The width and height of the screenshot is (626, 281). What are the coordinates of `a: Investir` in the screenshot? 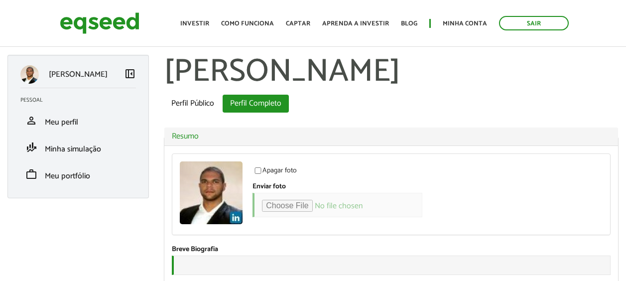 It's located at (195, 23).